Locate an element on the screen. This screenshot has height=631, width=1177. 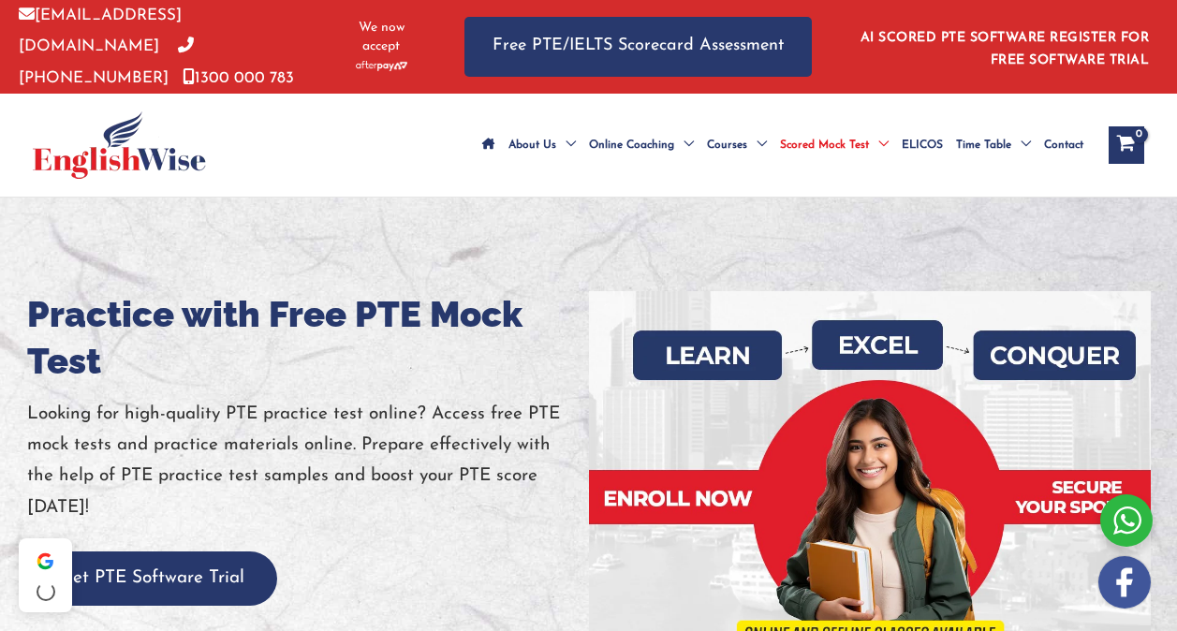
a: About UsMenu Toggle is located at coordinates (542, 145).